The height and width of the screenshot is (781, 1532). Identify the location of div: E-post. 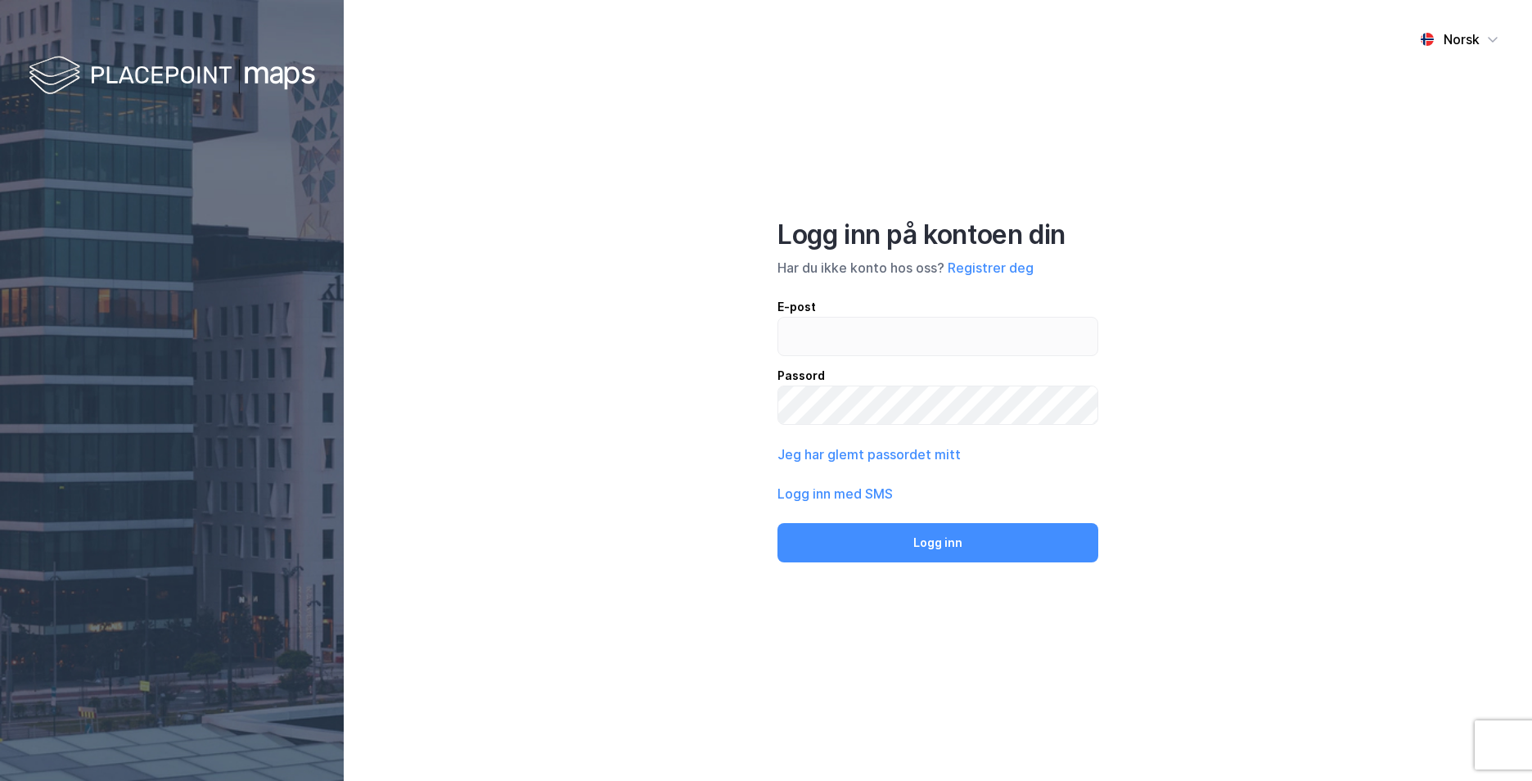
(938, 307).